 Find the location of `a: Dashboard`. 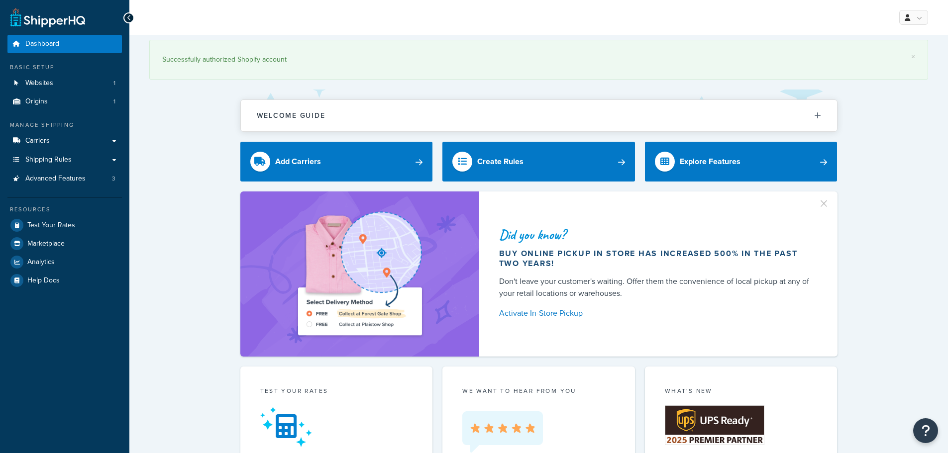

a: Dashboard is located at coordinates (65, 44).